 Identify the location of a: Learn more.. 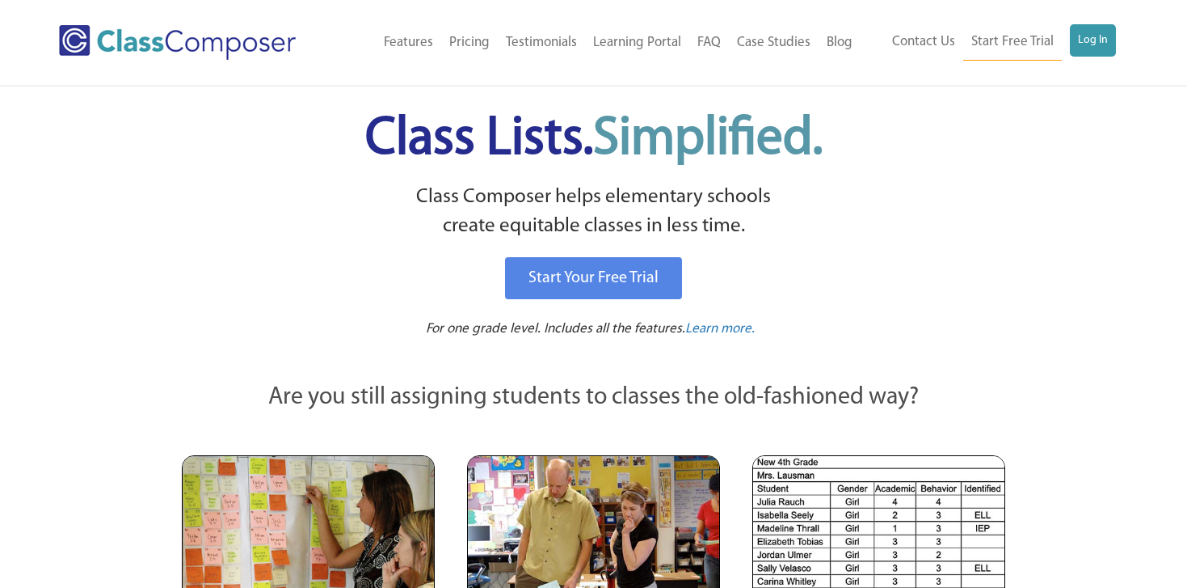
(720, 329).